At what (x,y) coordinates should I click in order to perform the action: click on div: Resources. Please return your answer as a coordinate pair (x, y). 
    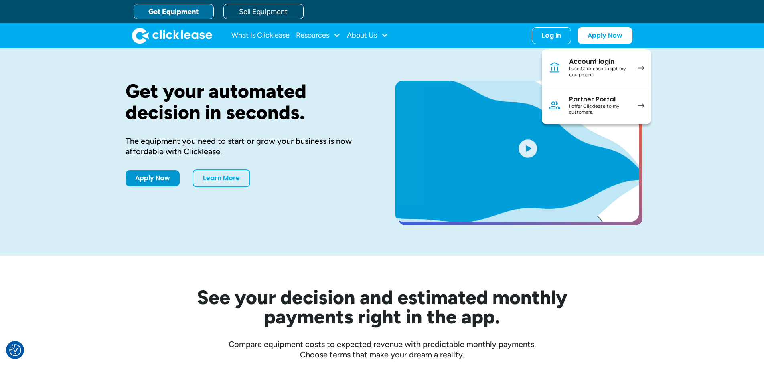
    Looking at the image, I should click on (318, 36).